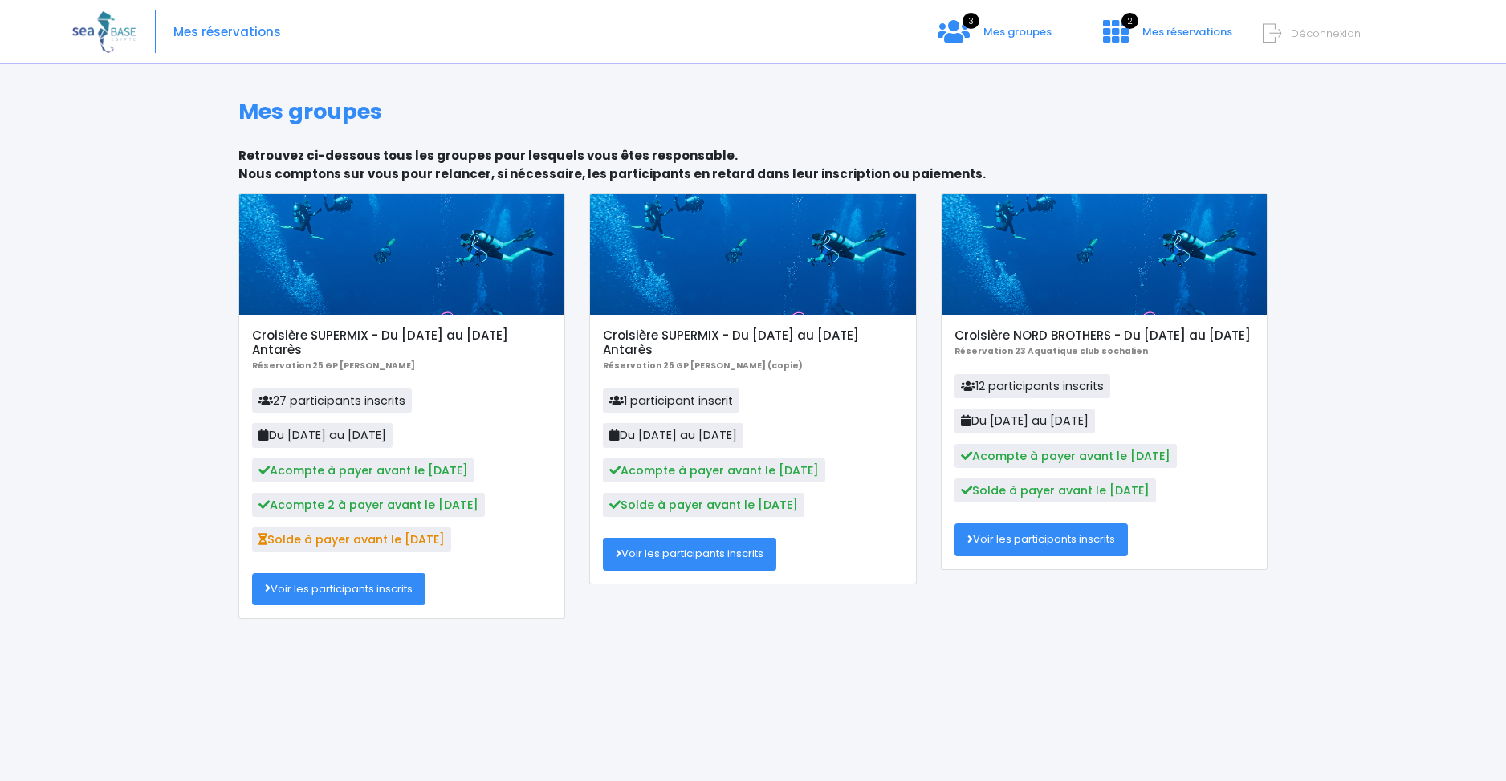 The height and width of the screenshot is (781, 1506). I want to click on span: 1 participant inscrit, so click(671, 401).